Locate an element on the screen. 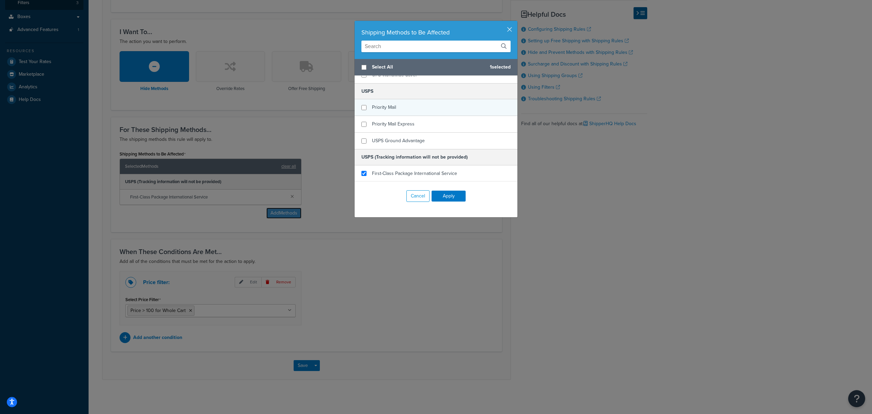 The width and height of the screenshot is (872, 414). span: Select All is located at coordinates (428, 67).